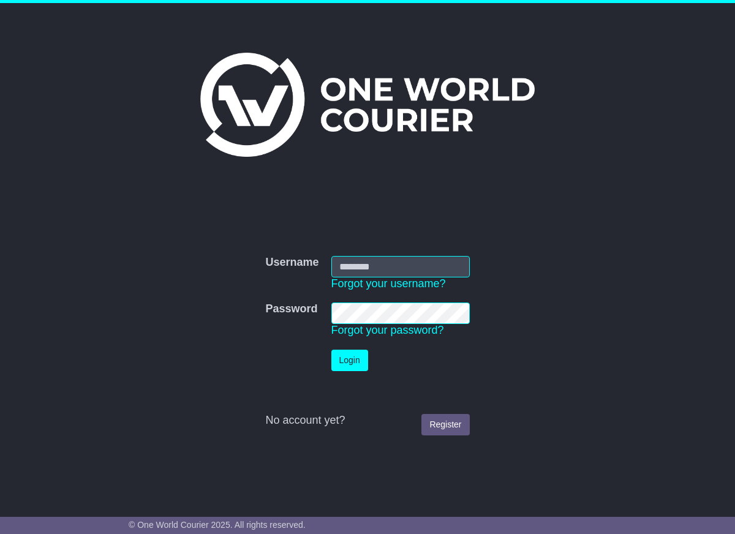 This screenshot has height=534, width=735. I want to click on label: Password, so click(291, 309).